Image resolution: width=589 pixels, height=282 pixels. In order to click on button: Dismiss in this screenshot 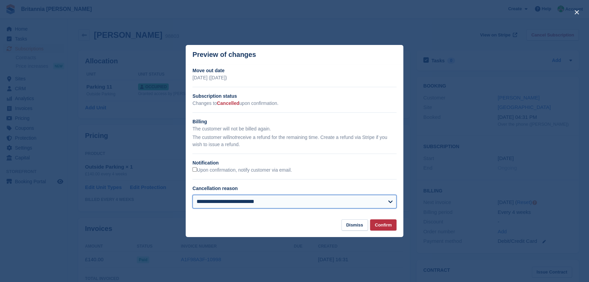, I will do `click(355, 224)`.